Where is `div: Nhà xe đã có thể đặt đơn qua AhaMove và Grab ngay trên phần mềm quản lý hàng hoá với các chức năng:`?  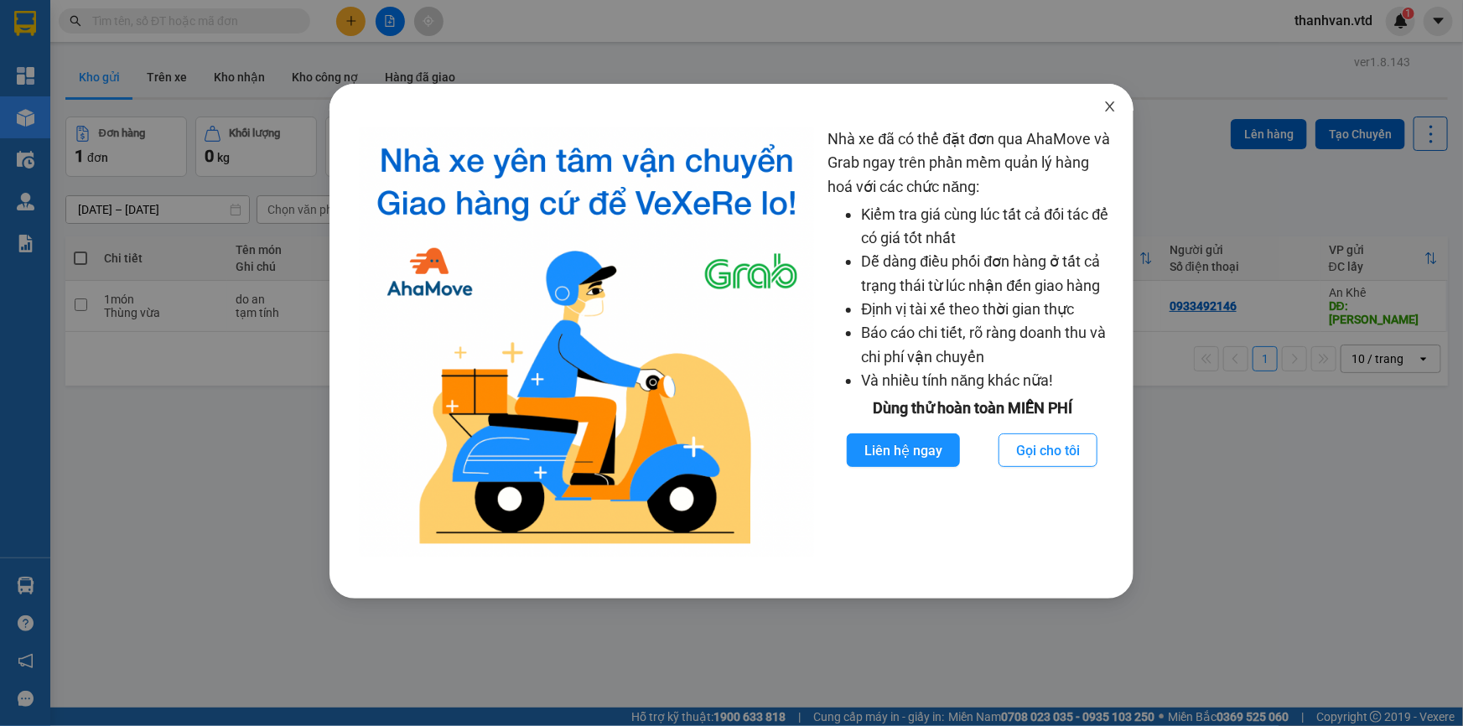
div: Nhà xe đã có thể đặt đơn qua AhaMove và Grab ngay trên phần mềm quản lý hàng hoá với các chức năng: is located at coordinates (972, 342).